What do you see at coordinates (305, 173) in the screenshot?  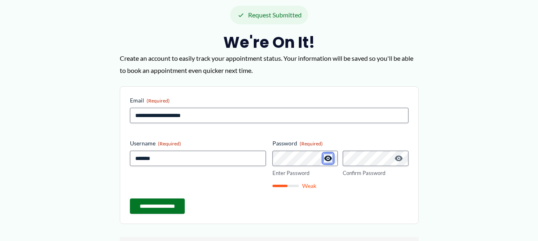 I see `label: Enter Password` at bounding box center [305, 173].